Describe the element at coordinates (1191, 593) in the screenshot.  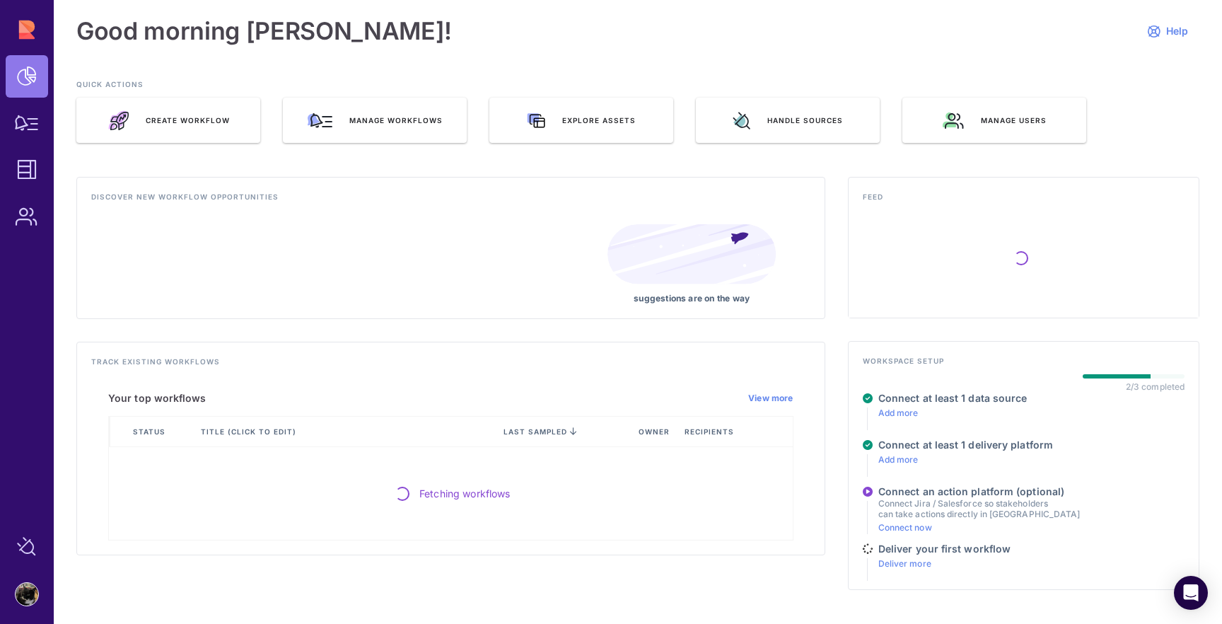
I see `div: Open Intercom Messenger` at that location.